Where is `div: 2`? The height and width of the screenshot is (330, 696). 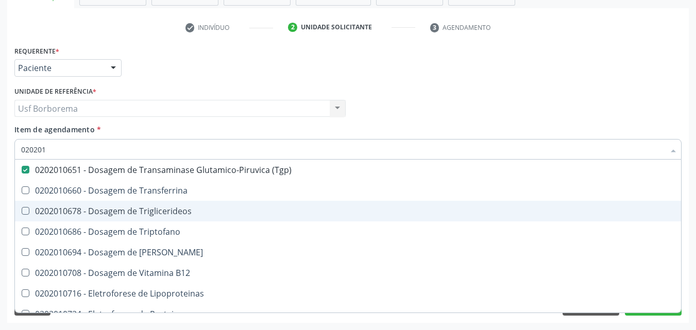
div: 2 is located at coordinates (292, 27).